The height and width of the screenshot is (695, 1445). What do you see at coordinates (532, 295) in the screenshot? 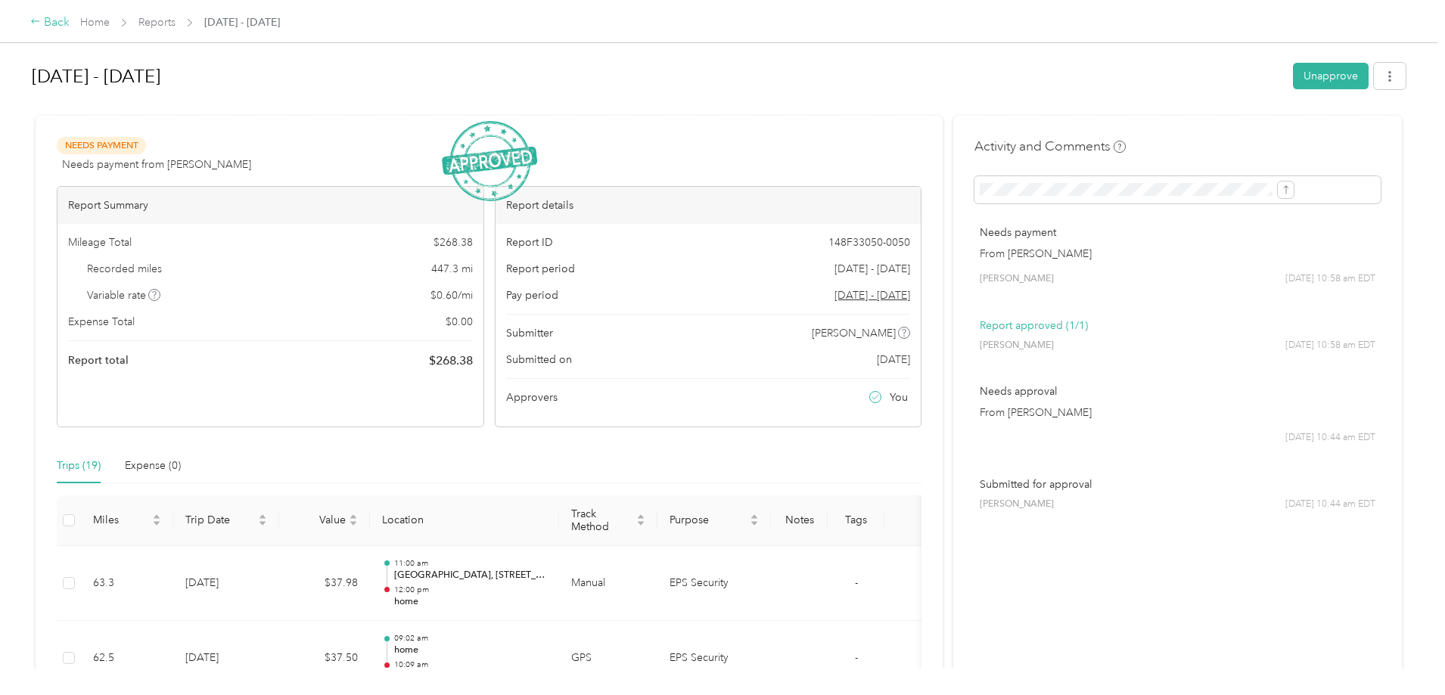
I see `span: Pay period` at bounding box center [532, 295].